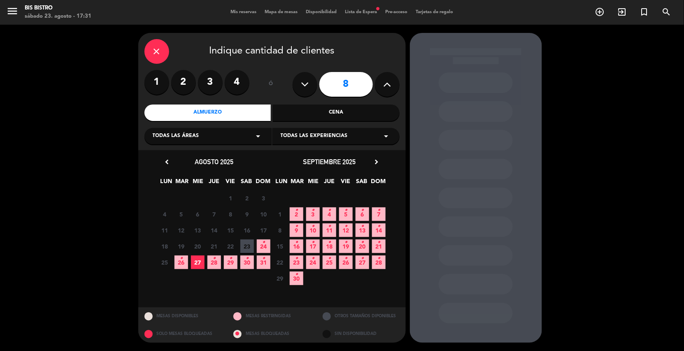 The width and height of the screenshot is (684, 351). I want to click on span: Disponibilidad, so click(321, 12).